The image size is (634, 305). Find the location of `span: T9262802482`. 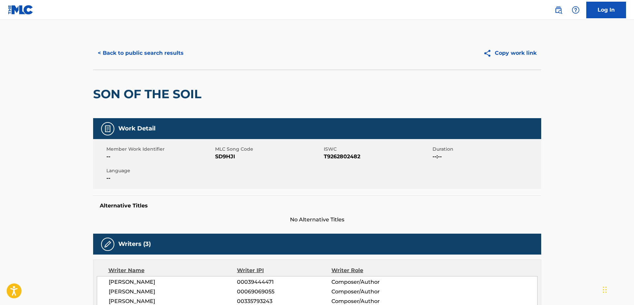

span: T9262802482 is located at coordinates (377, 157).